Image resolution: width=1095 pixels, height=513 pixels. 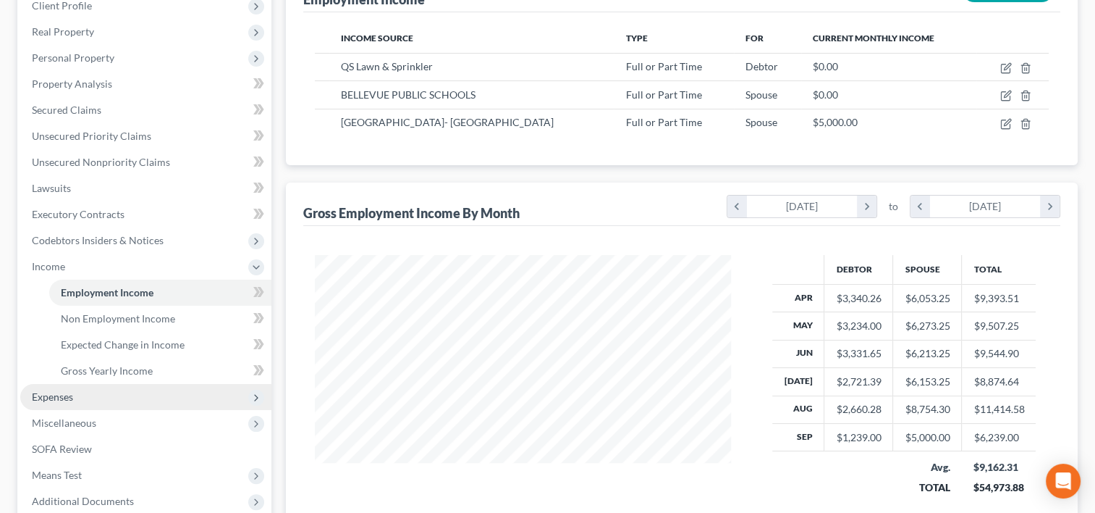 I want to click on div: $5,000.00, so click(x=927, y=437).